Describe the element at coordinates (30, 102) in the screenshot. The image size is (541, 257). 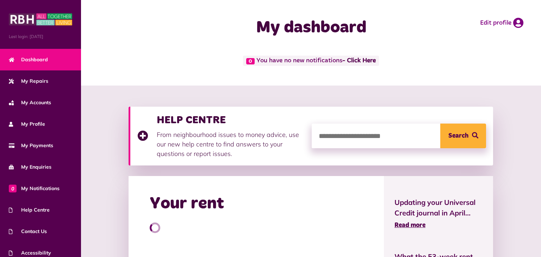
I see `span: My Accounts` at that location.